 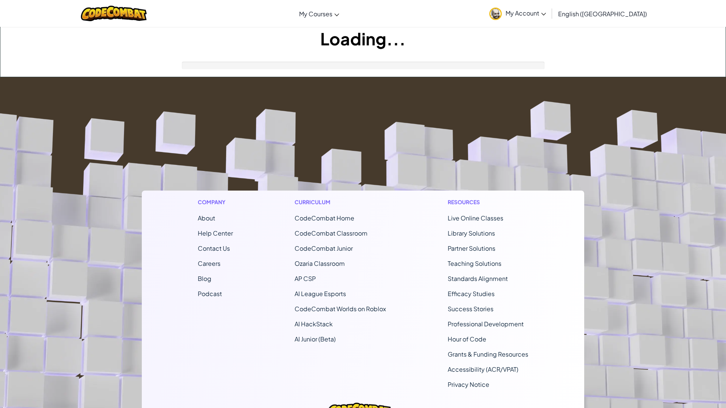 What do you see at coordinates (475, 263) in the screenshot?
I see `a: Teaching Solutions` at bounding box center [475, 263].